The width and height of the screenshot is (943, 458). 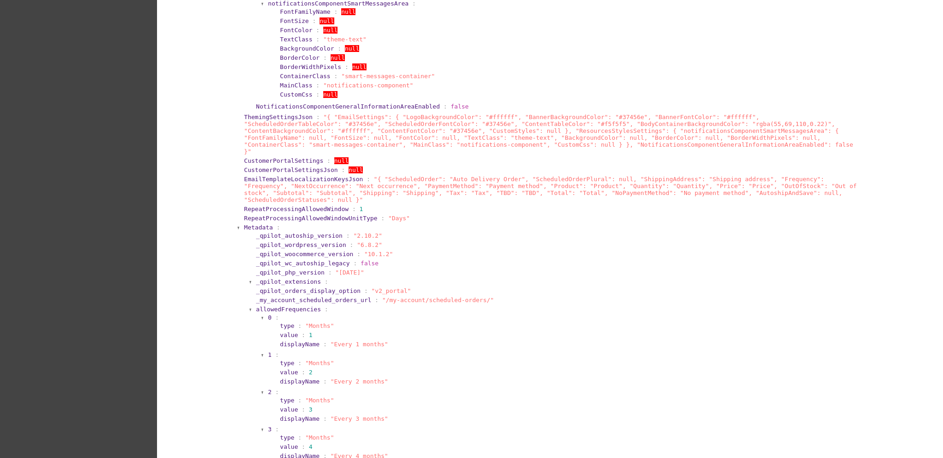 I want to click on span: allowedFrequencies, so click(x=288, y=309).